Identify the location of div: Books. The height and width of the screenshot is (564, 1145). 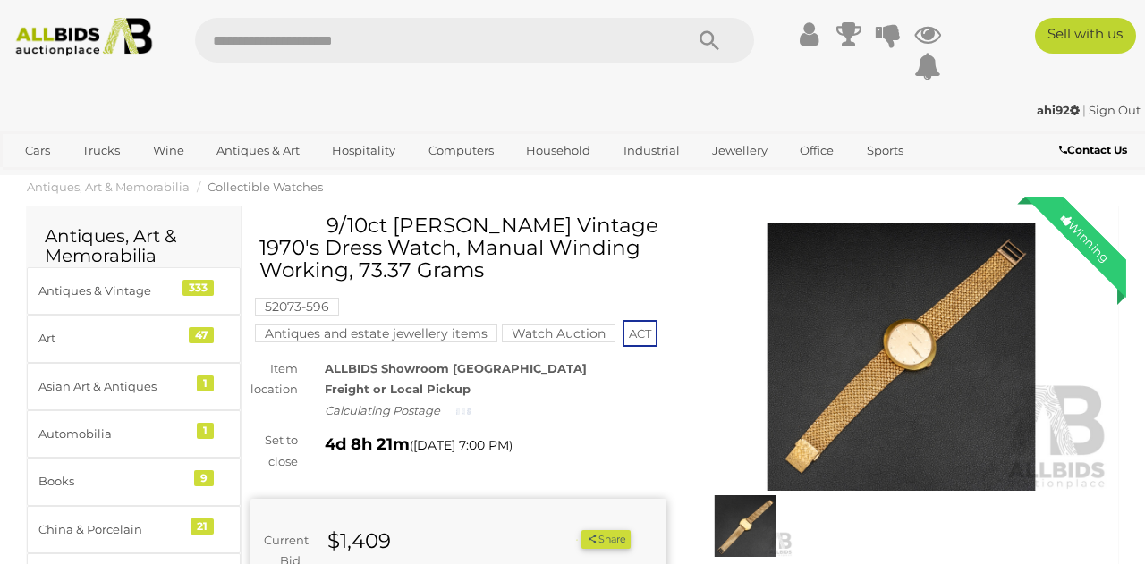
(112, 481).